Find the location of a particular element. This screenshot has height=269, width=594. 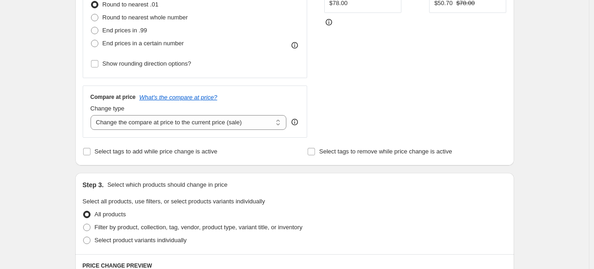

i: What's the compare at price? is located at coordinates (178, 97).